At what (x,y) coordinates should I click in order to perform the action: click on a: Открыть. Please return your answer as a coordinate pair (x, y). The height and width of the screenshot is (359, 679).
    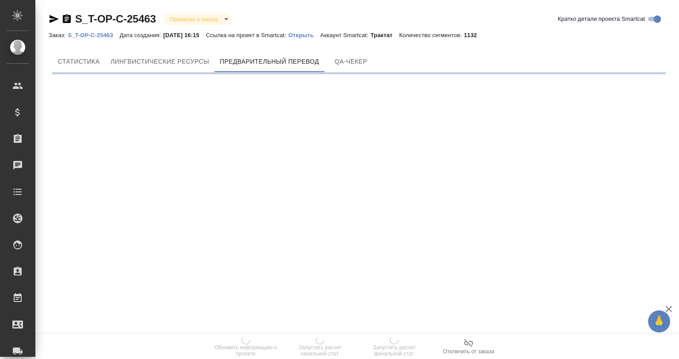
    Looking at the image, I should click on (304, 34).